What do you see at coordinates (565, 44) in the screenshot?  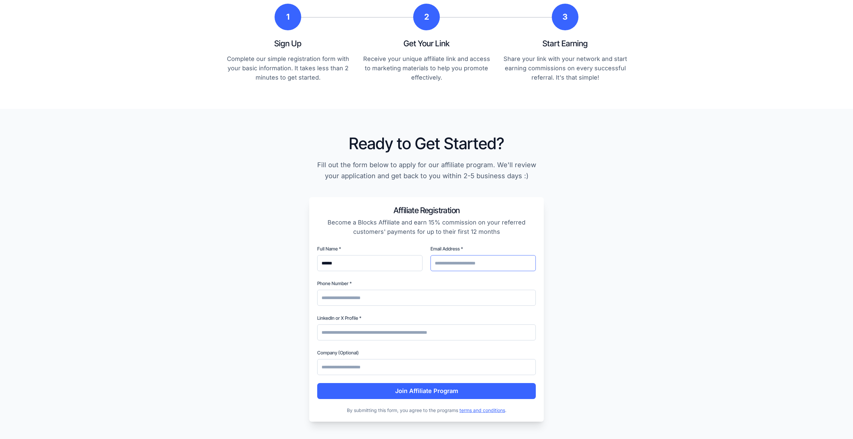 I see `h3: Start Earning` at bounding box center [565, 44].